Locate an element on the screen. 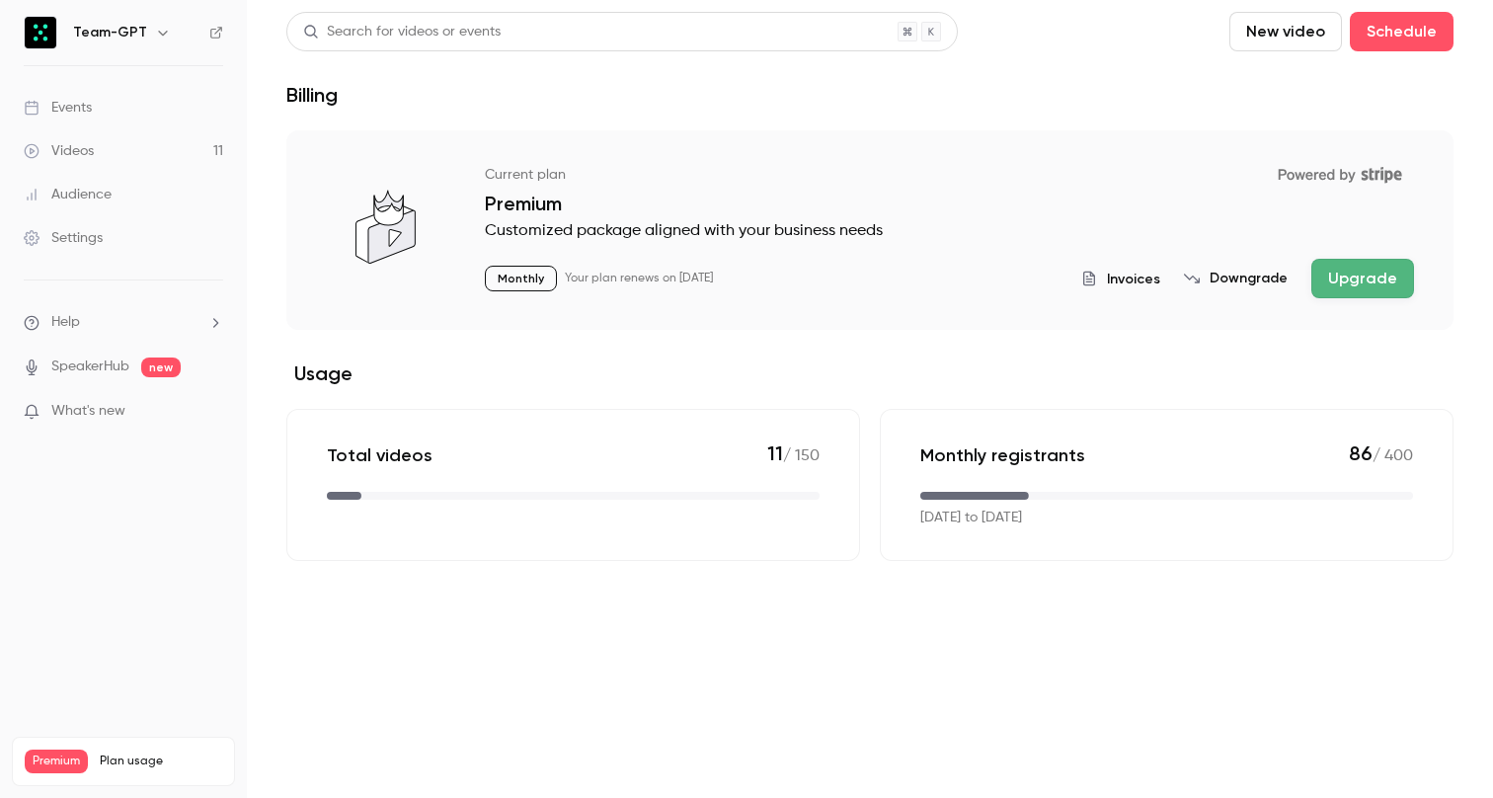 The image size is (1493, 798). p: Total videos is located at coordinates (379, 455).